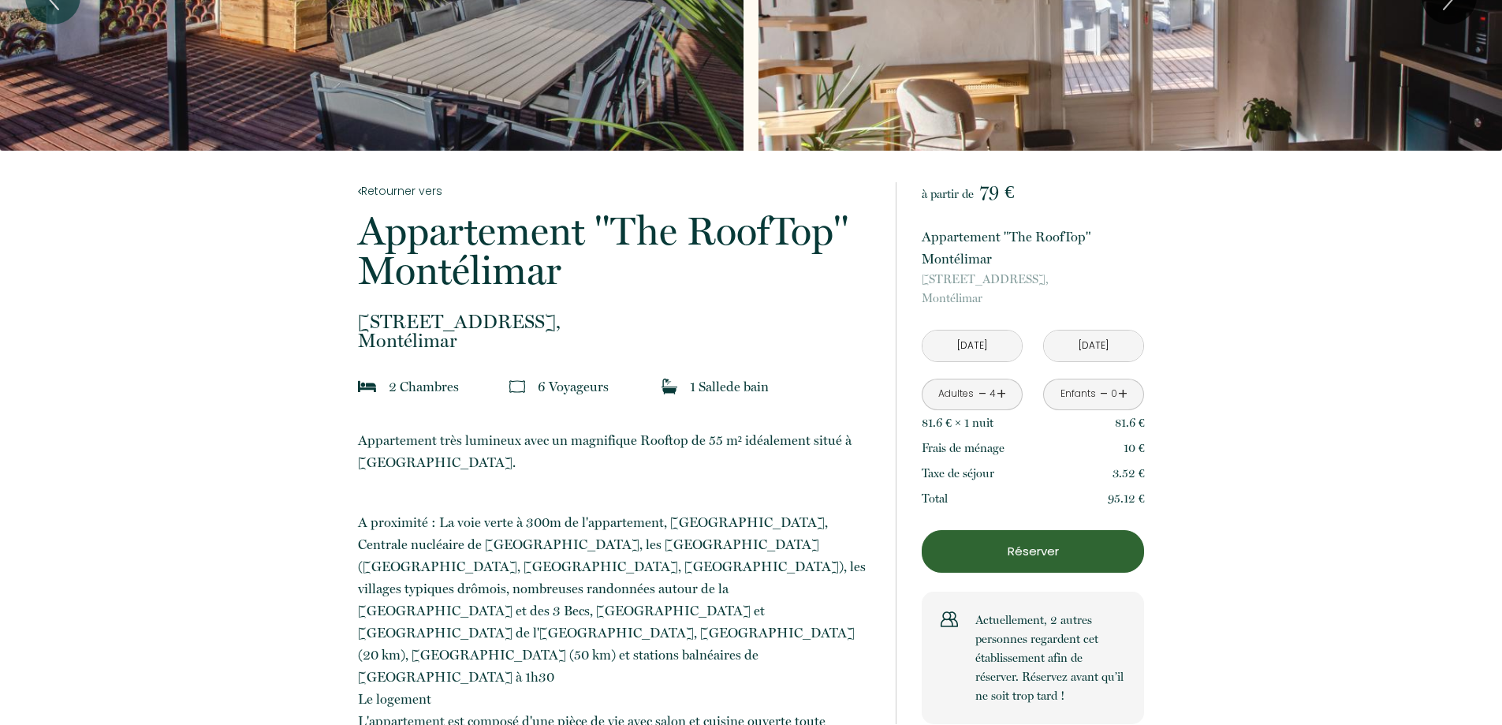  I want to click on div: 0, so click(1114, 393).